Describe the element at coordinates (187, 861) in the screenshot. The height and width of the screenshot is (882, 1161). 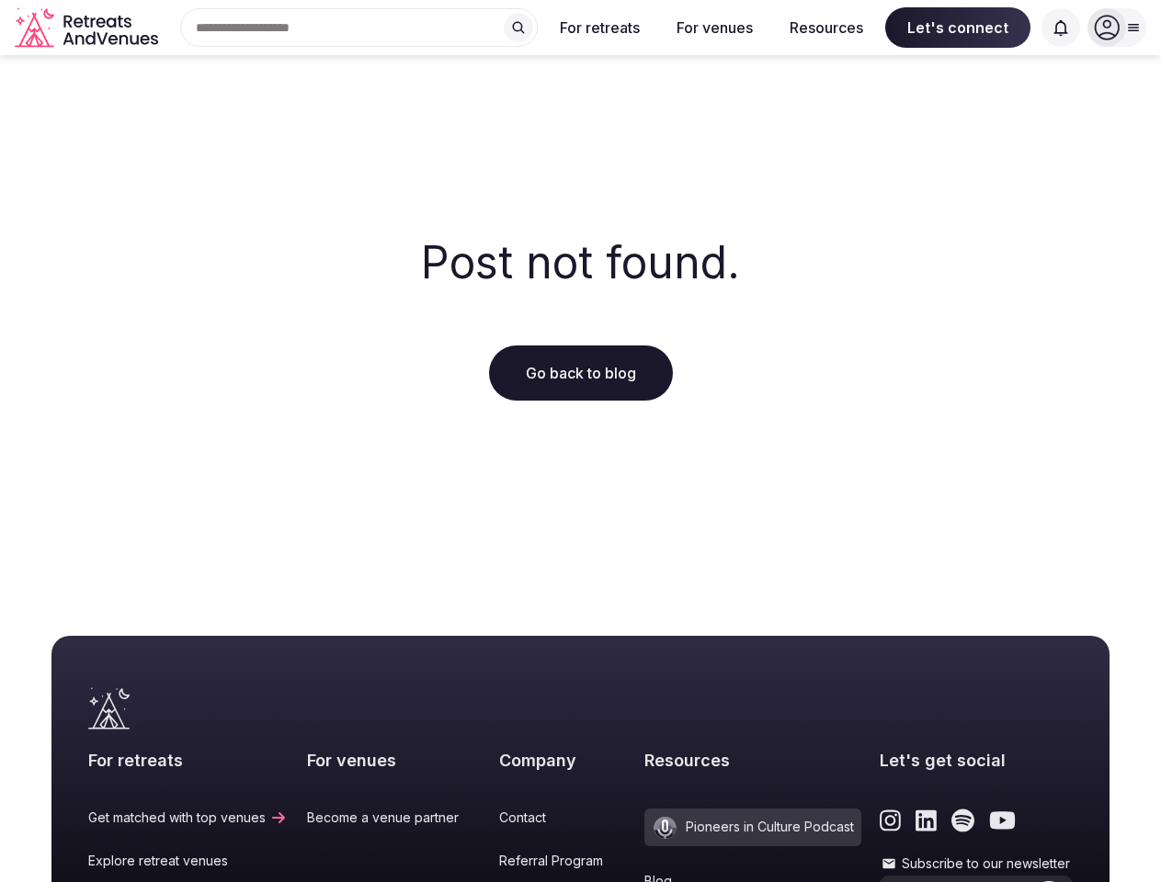
I see `a: Explore retreat venues` at that location.